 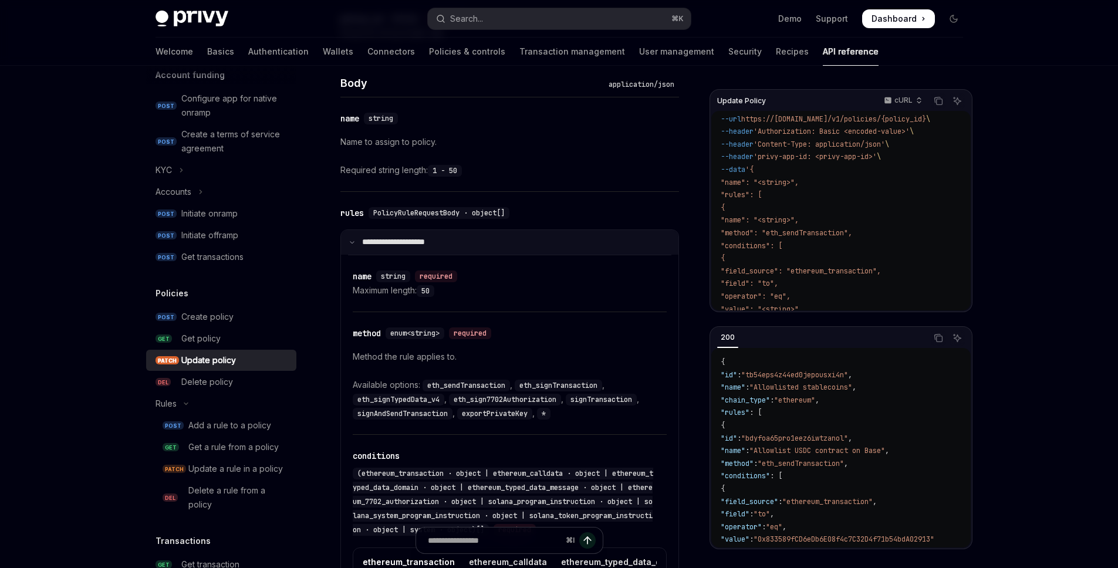 I want to click on div: application/json, so click(x=642, y=85).